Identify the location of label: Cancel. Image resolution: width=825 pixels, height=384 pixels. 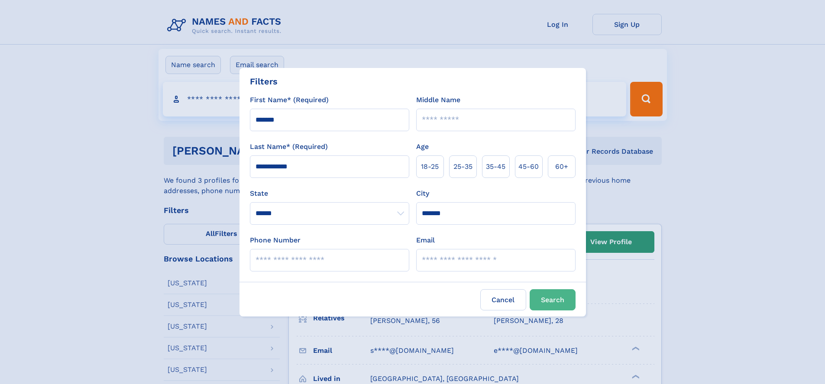
(503, 300).